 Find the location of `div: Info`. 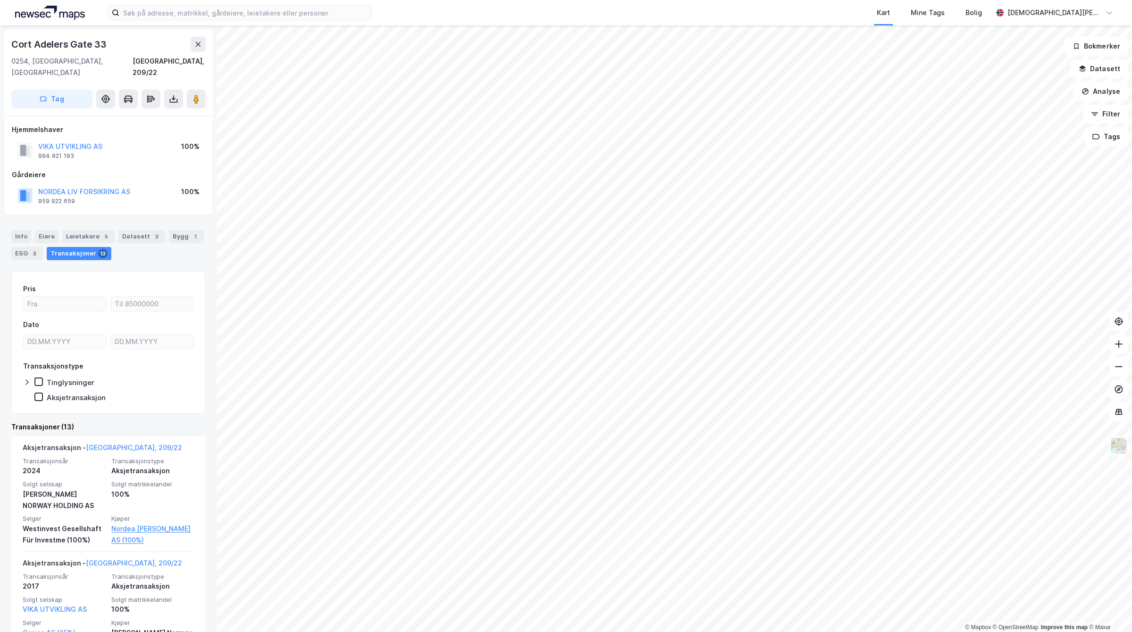

div: Info is located at coordinates (21, 237).